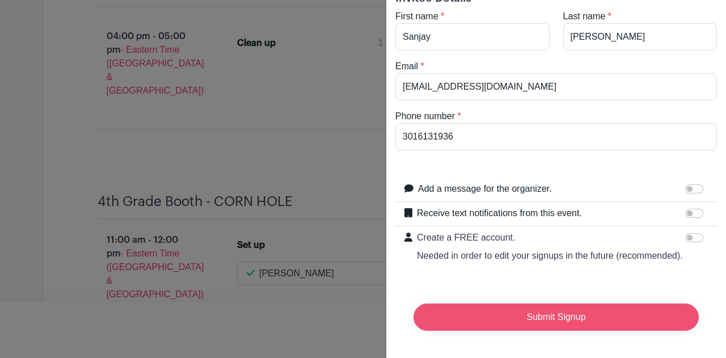 This screenshot has height=358, width=726. What do you see at coordinates (485, 189) in the screenshot?
I see `label: Add a message for the organizer.` at bounding box center [485, 189].